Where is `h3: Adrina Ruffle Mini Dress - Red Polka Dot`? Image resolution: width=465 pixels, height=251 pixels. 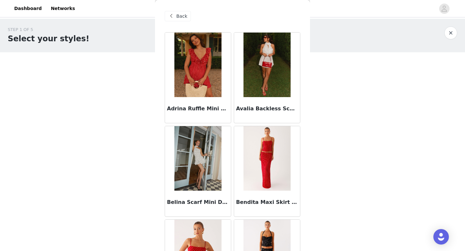
h3: Adrina Ruffle Mini Dress - Red Polka Dot is located at coordinates (198, 109).